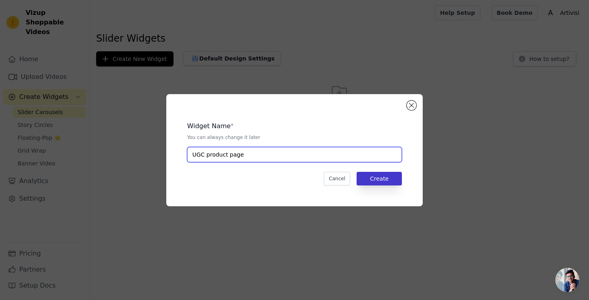 This screenshot has height=300, width=589. What do you see at coordinates (568, 280) in the screenshot?
I see `a: Open de chat` at bounding box center [568, 280].